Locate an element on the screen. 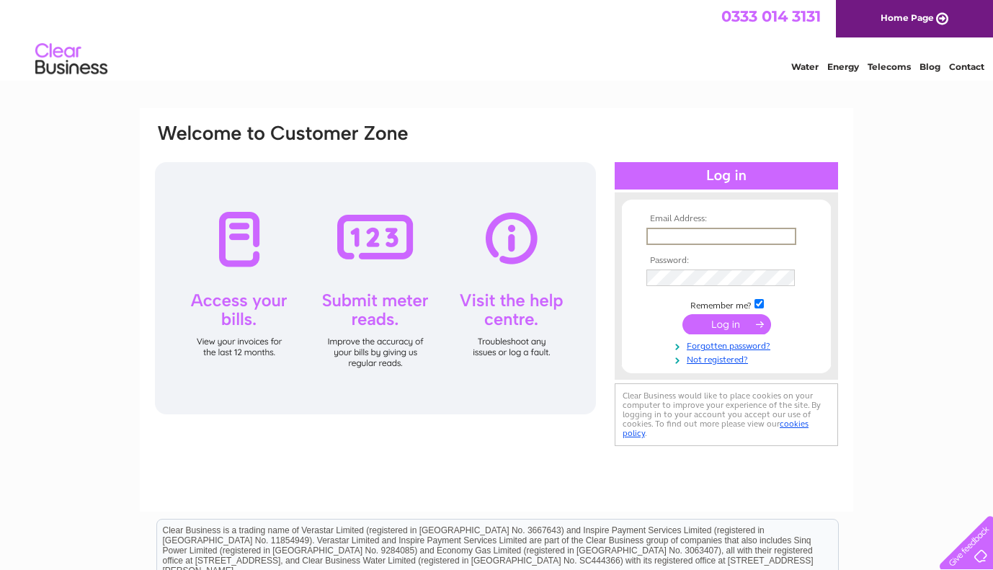  span: 0333 014 3131 is located at coordinates (771, 16).